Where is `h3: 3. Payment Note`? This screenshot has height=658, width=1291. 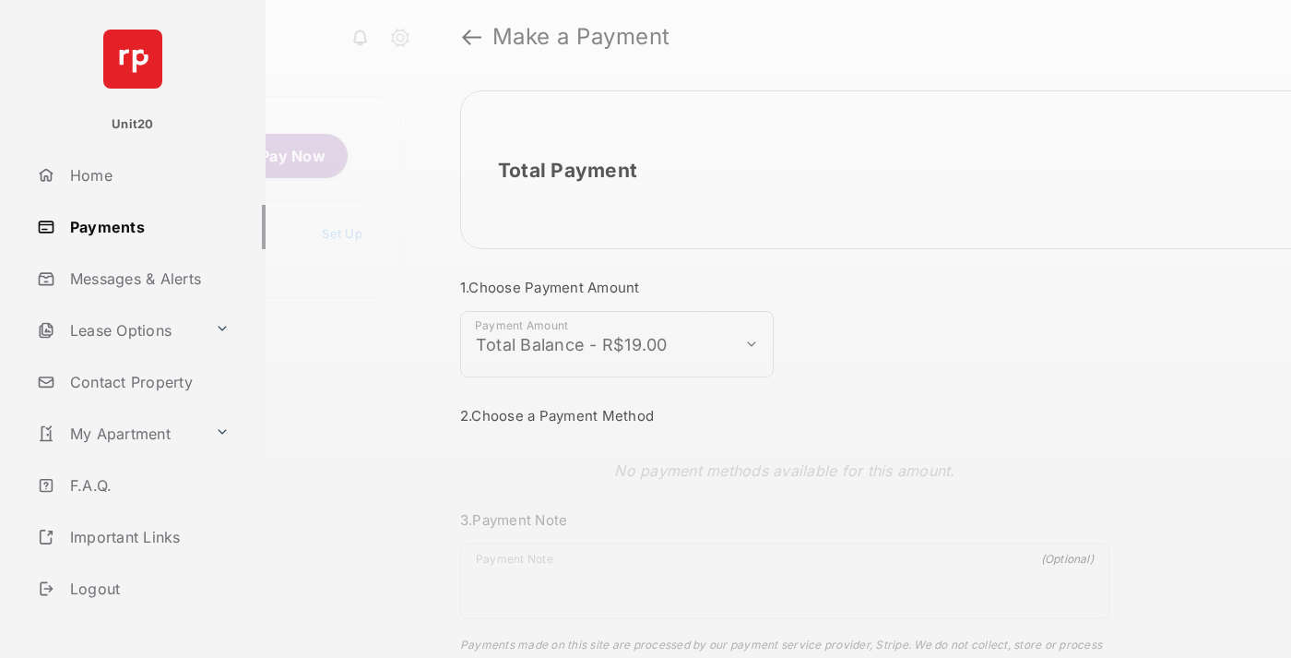 h3: 3. Payment Note is located at coordinates (785, 519).